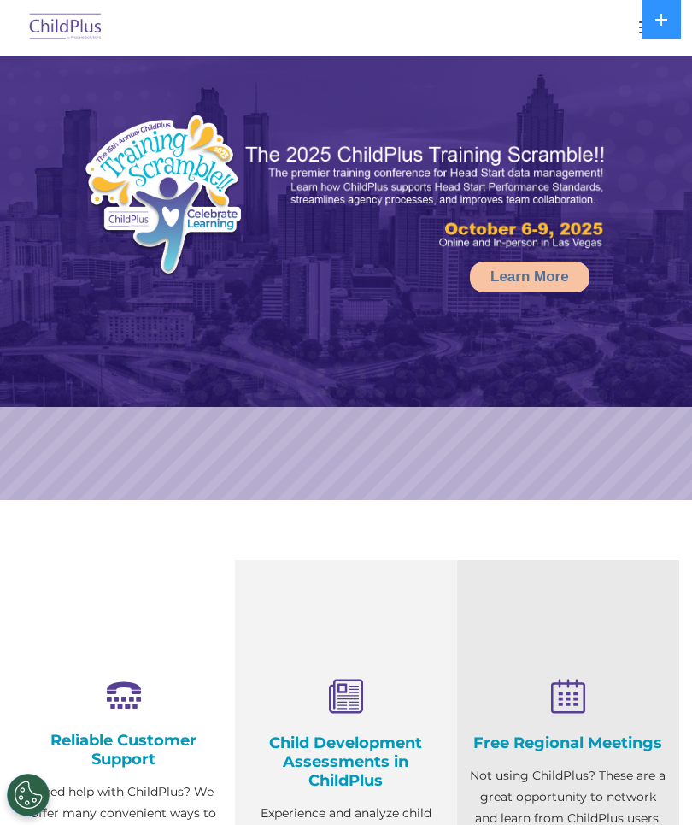 This screenshot has height=825, width=692. I want to click on h4: Free Regional Meetings, so click(569, 743).